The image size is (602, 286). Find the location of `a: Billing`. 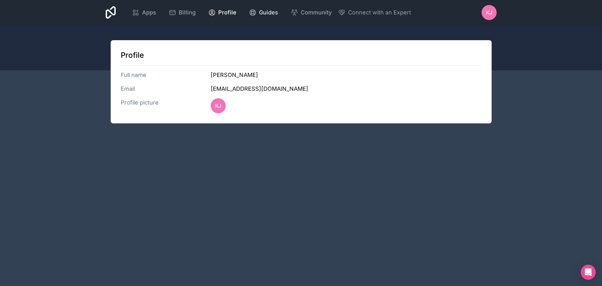

a: Billing is located at coordinates (182, 13).